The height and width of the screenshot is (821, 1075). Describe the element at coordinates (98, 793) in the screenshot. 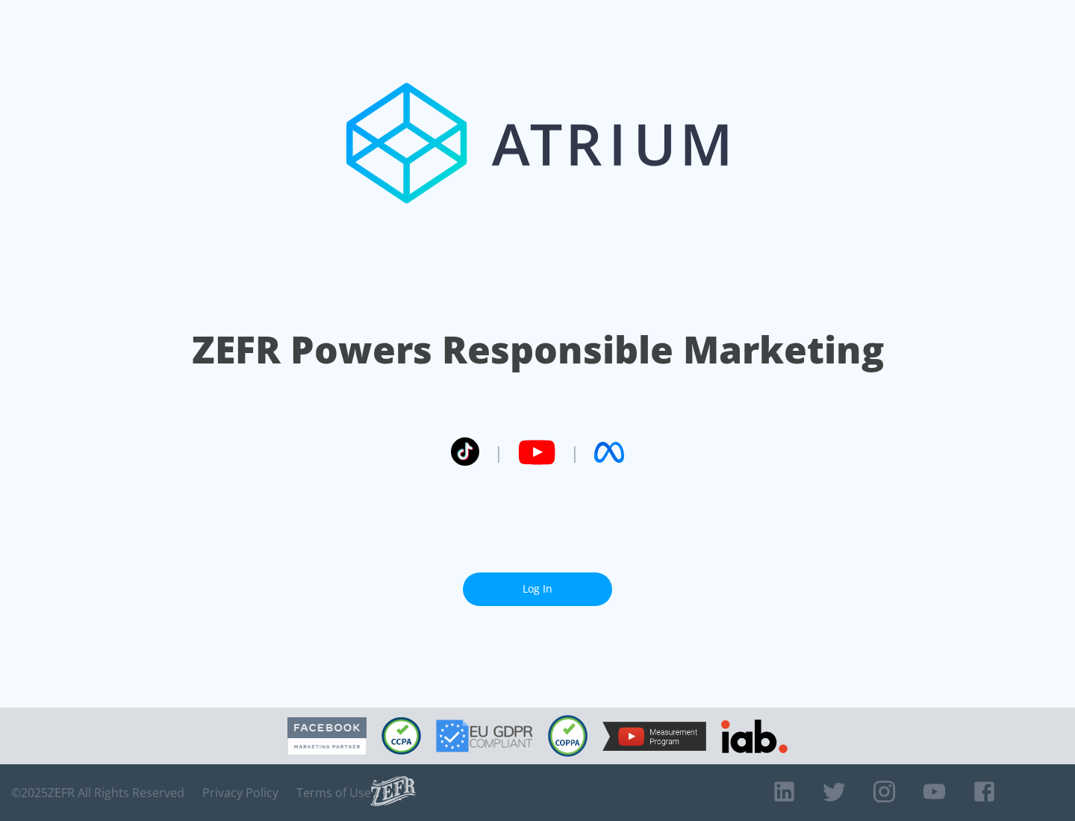

I see `span: © 2025 ZEFR All Rights Reserved` at that location.